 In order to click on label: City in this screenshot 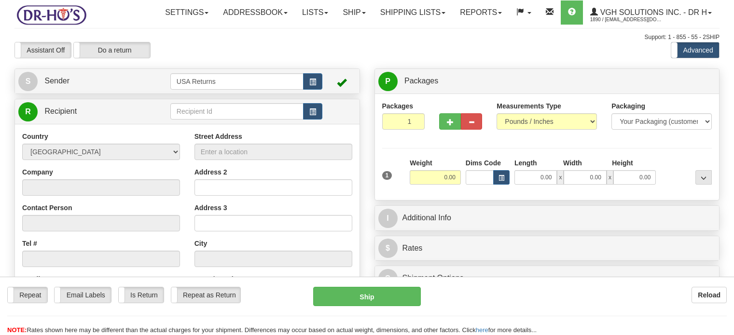, I will do `click(201, 244)`.